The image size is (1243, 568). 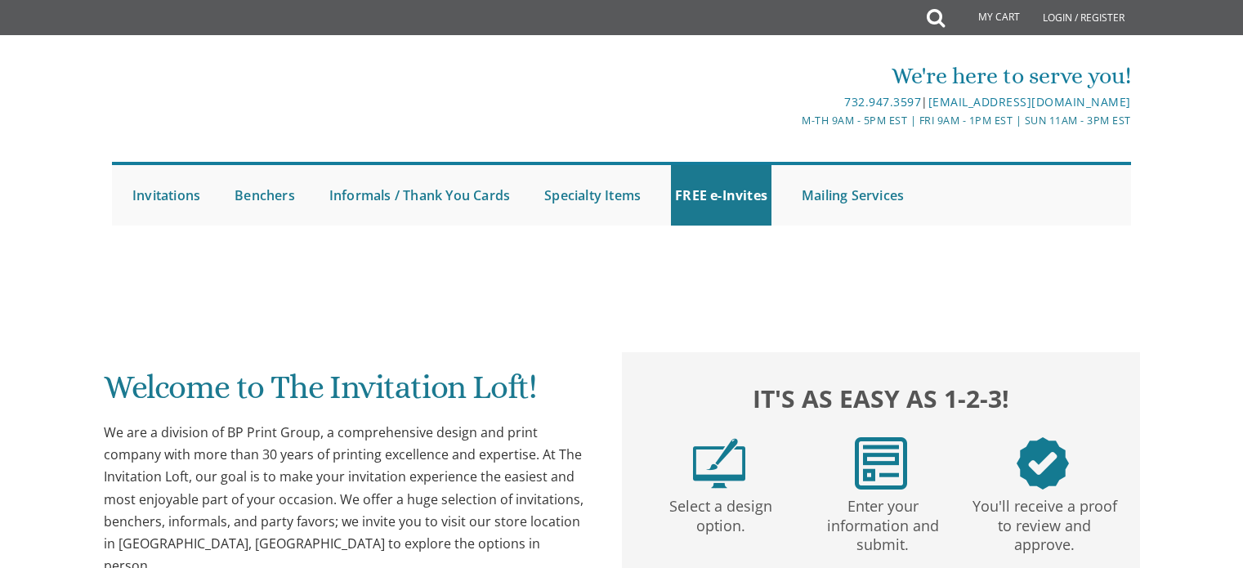 I want to click on div: We're here to serve you!, so click(x=792, y=76).